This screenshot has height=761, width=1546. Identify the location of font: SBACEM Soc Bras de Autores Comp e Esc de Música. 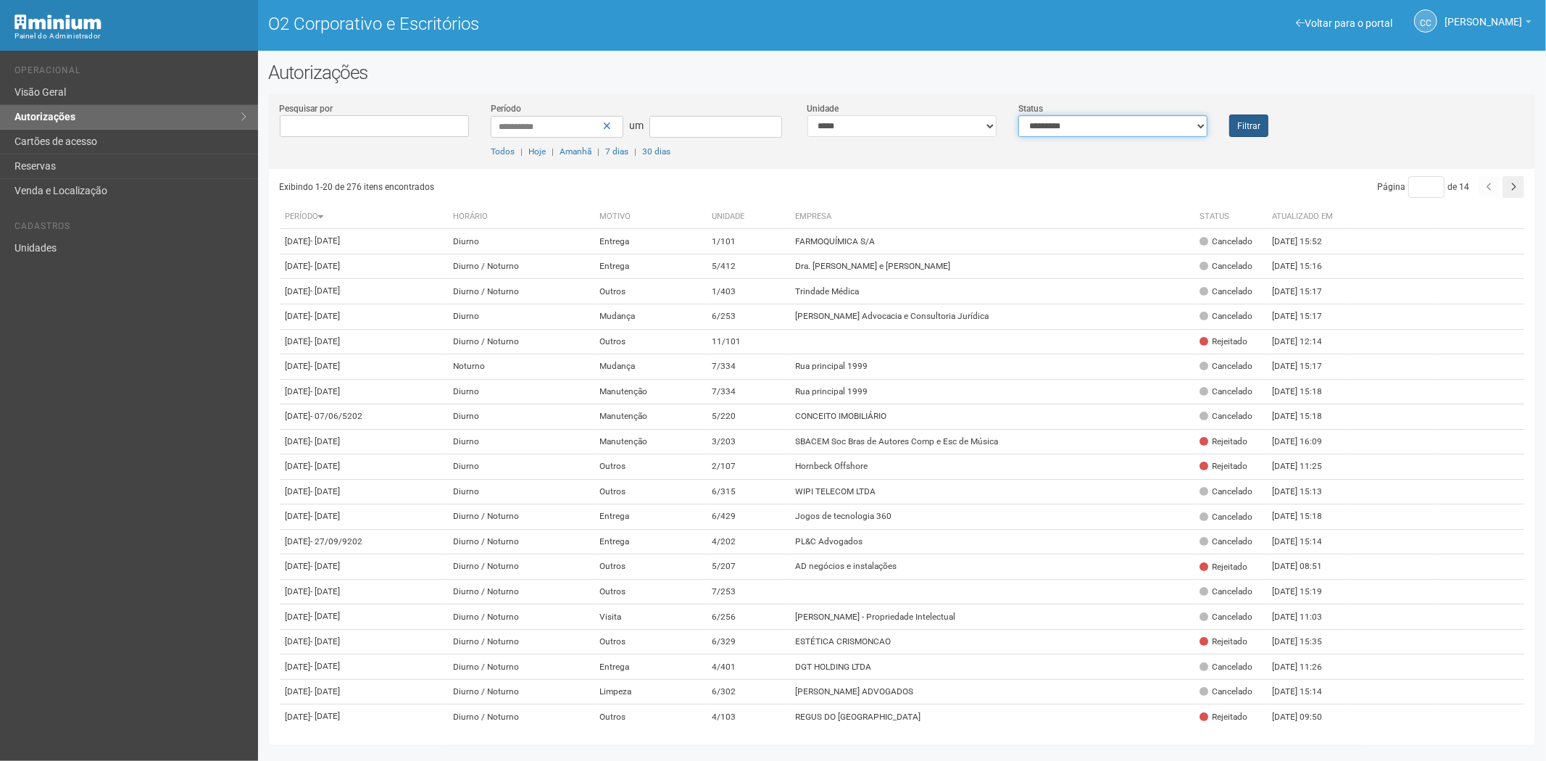
(896, 441).